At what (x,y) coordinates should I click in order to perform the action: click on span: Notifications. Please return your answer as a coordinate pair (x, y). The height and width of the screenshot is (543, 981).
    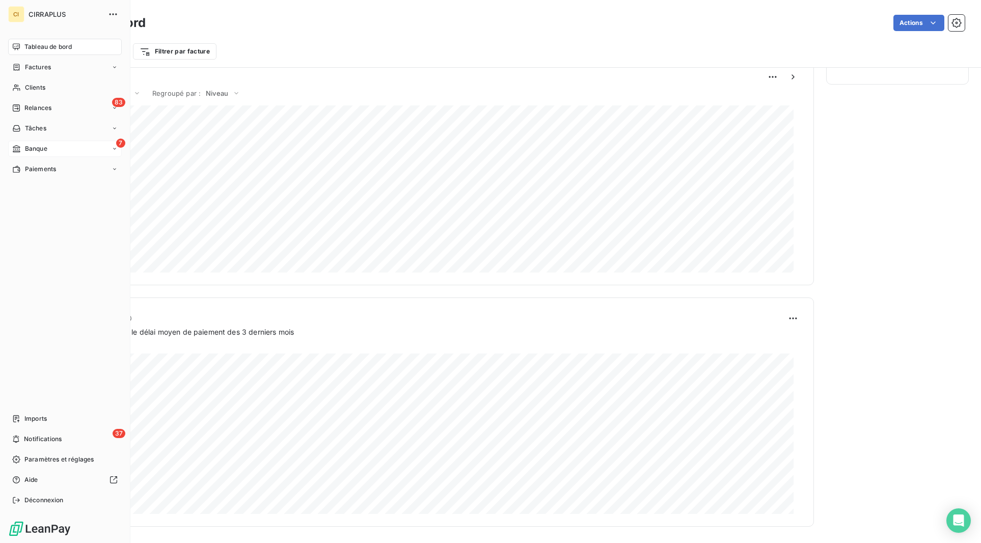
    Looking at the image, I should click on (43, 439).